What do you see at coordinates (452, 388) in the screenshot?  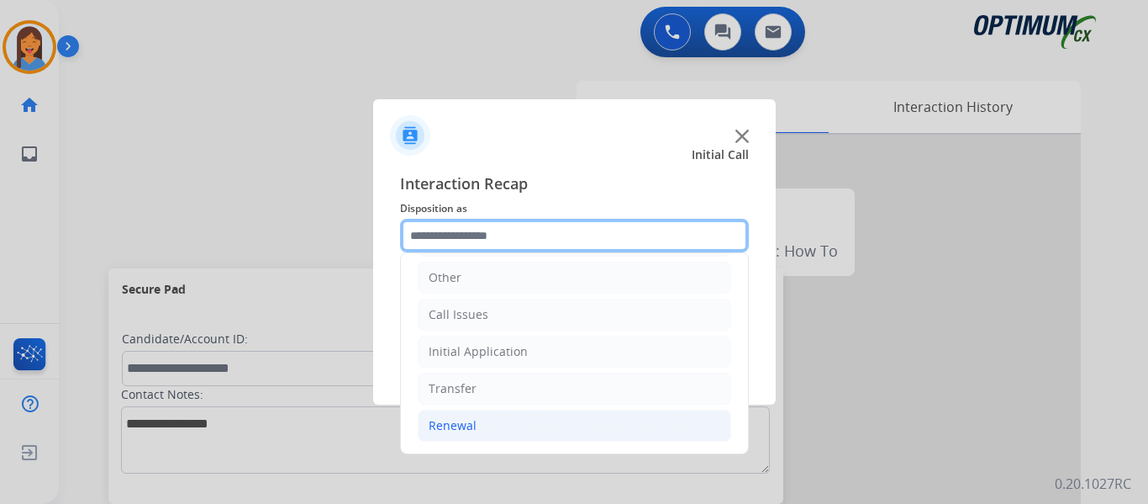 I see `div: Transfer` at bounding box center [452, 388].